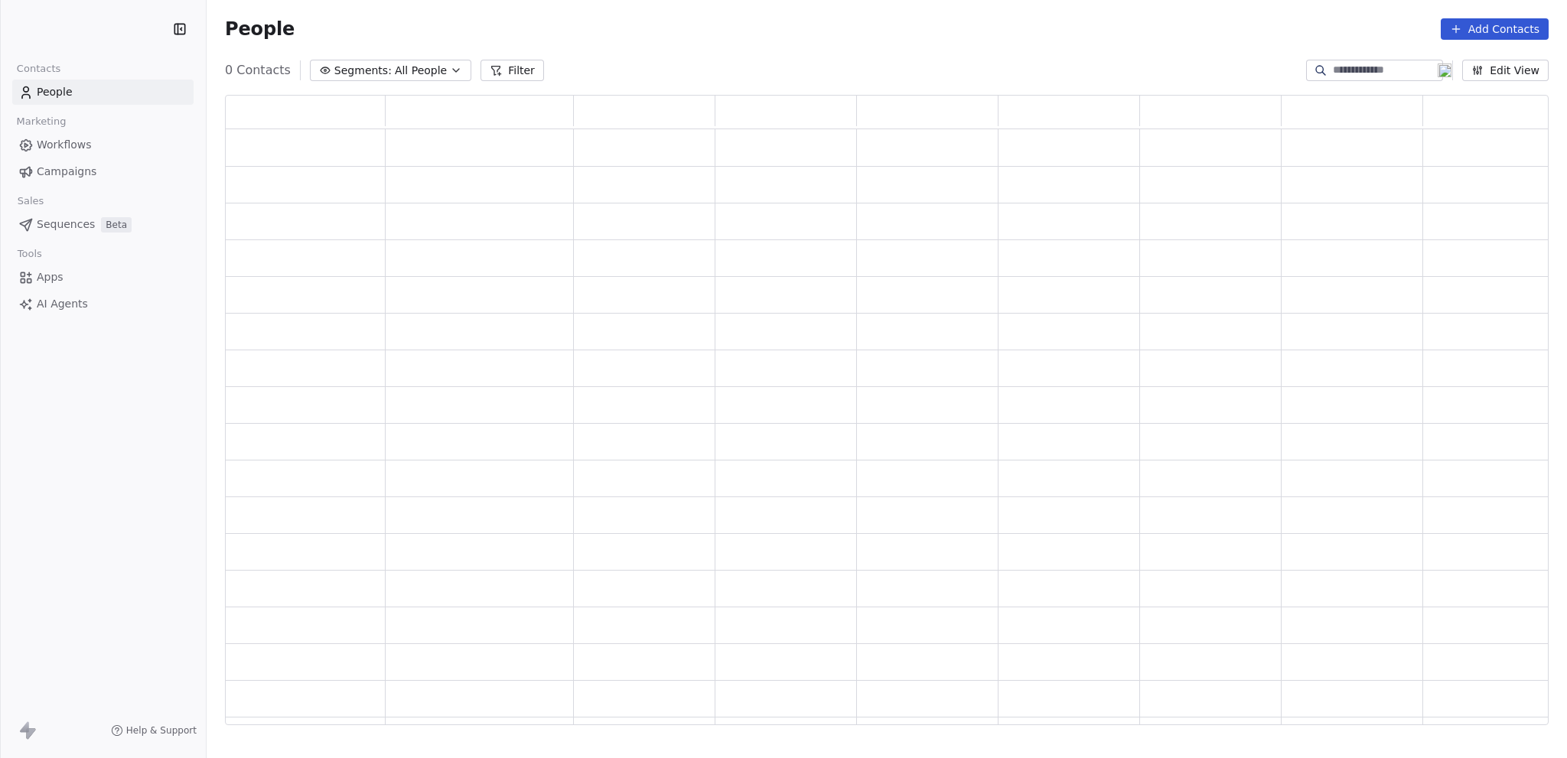 This screenshot has height=758, width=1567. What do you see at coordinates (103, 92) in the screenshot?
I see `a: People` at bounding box center [103, 92].